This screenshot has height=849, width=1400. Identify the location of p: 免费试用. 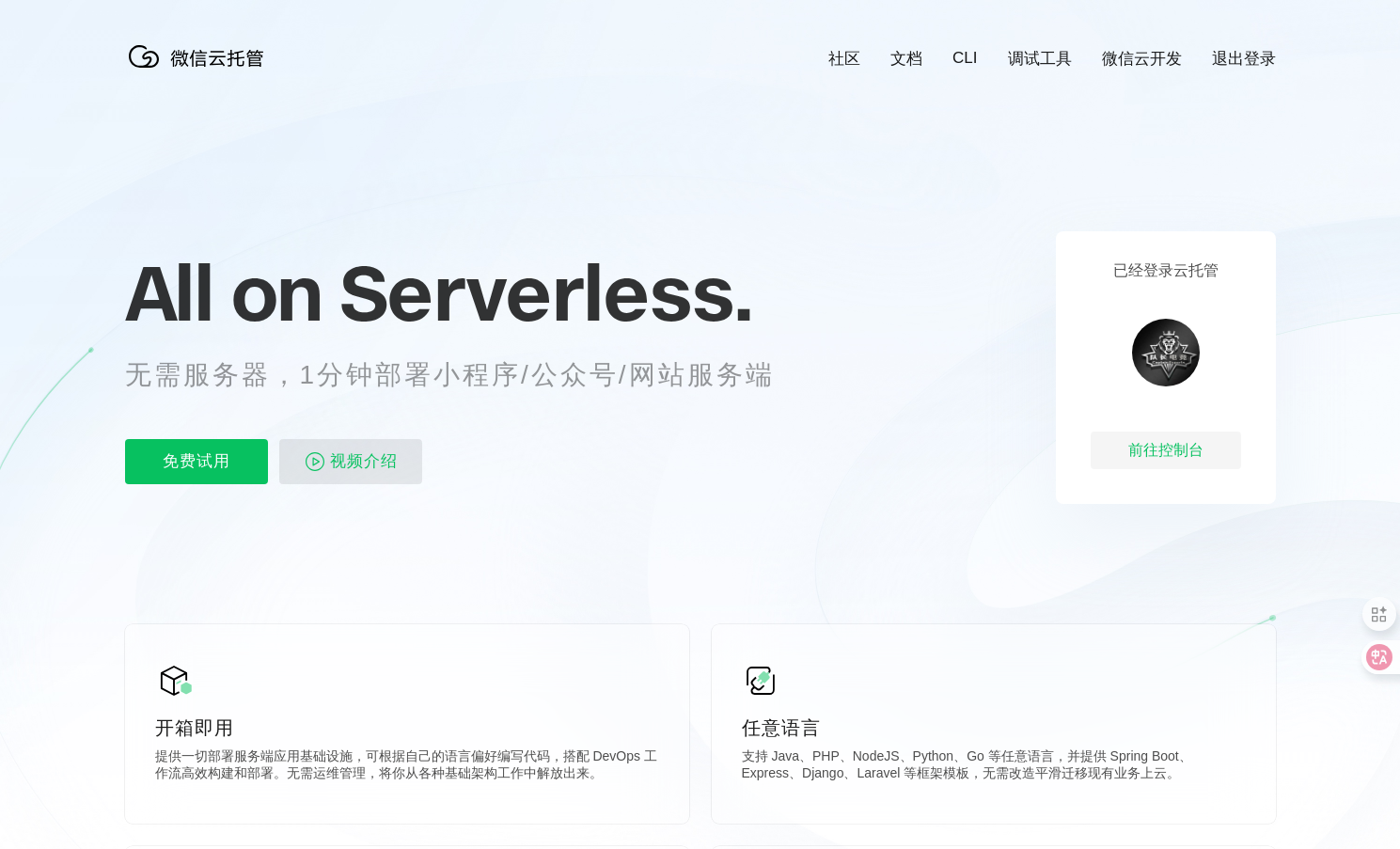
(196, 462).